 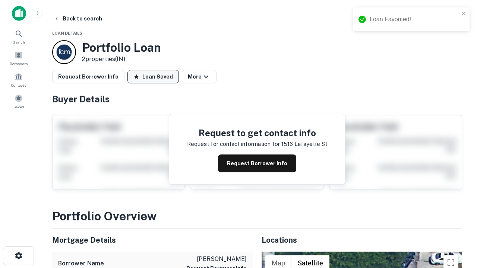 I want to click on a: Contacts, so click(x=19, y=80).